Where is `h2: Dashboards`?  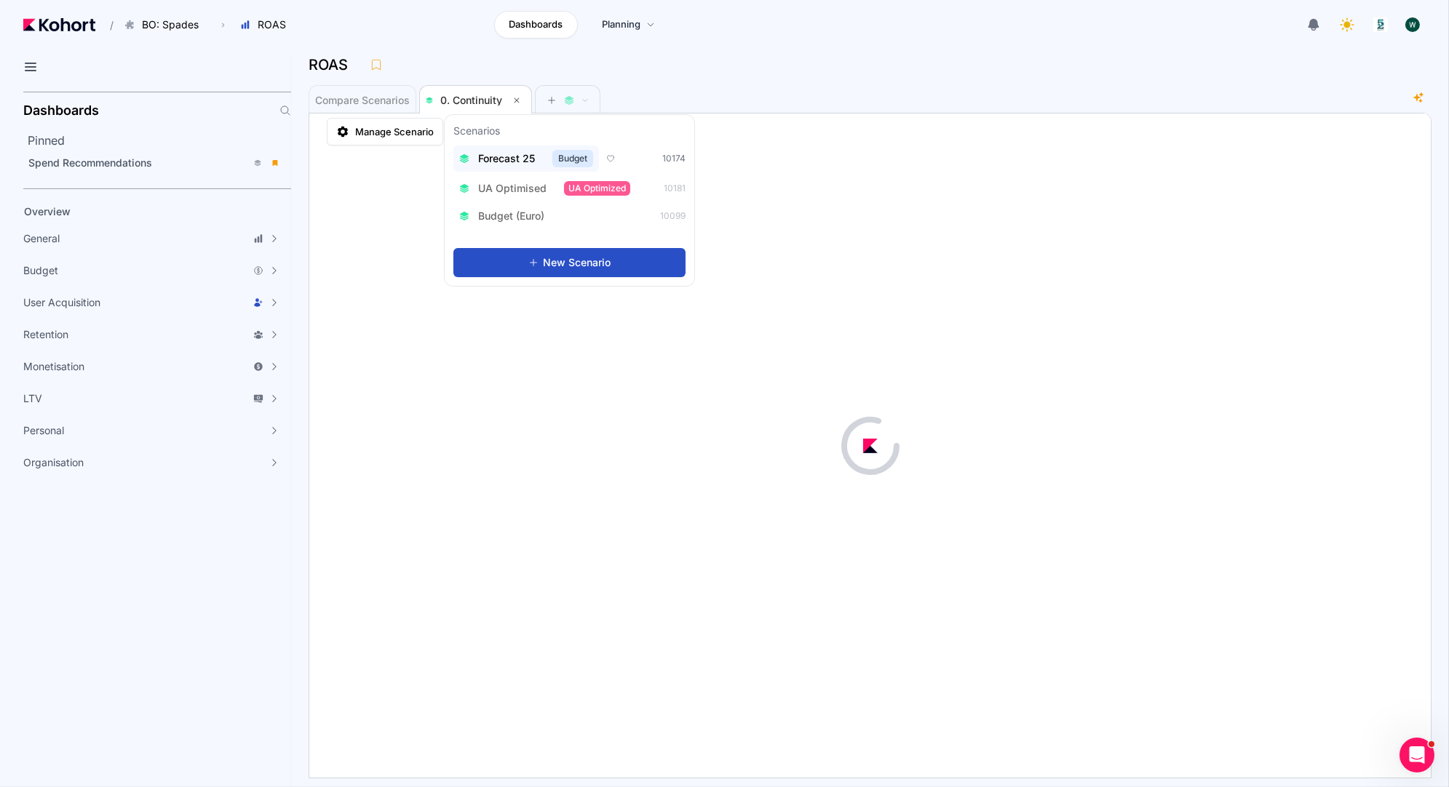 h2: Dashboards is located at coordinates (61, 111).